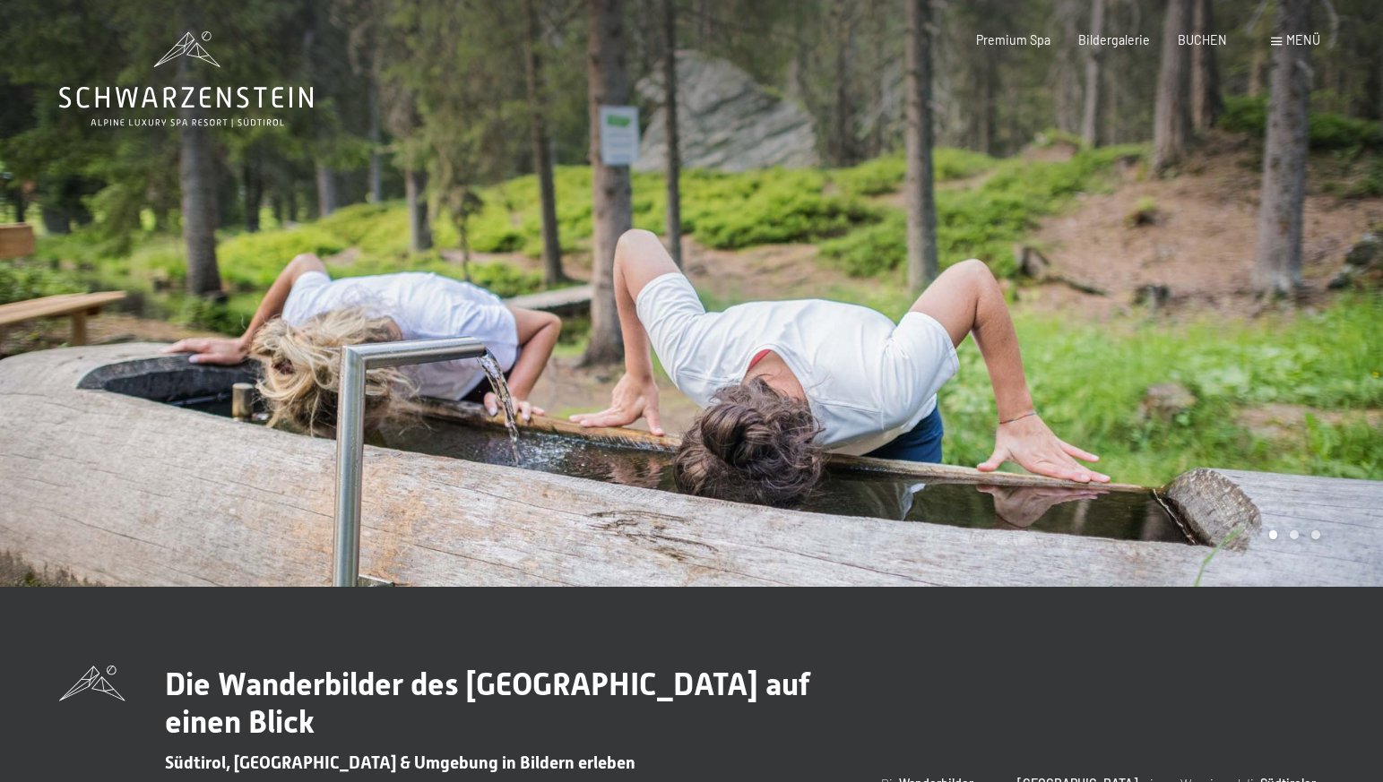 This screenshot has width=1383, height=782. I want to click on div: Carousel Pagination, so click(1292, 535).